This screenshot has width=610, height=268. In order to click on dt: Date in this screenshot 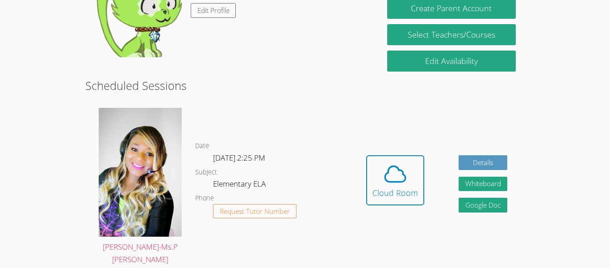, I will do `click(202, 146)`.